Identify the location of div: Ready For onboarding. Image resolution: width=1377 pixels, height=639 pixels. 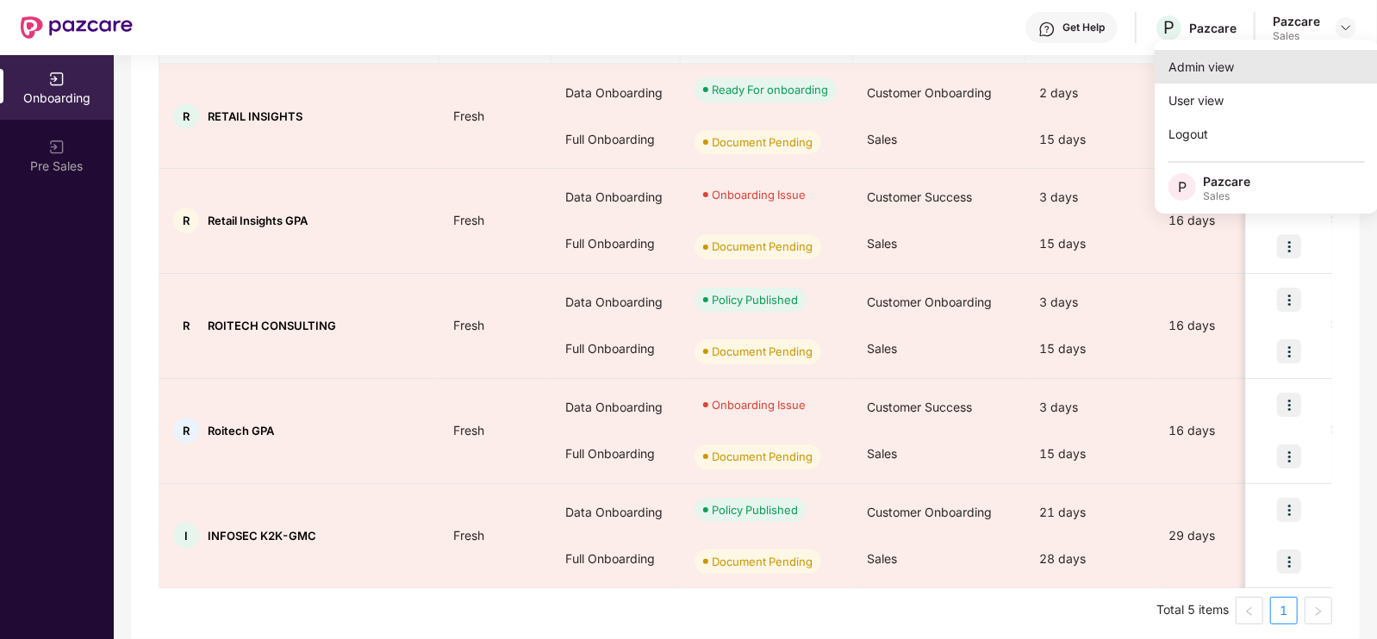
(769, 90).